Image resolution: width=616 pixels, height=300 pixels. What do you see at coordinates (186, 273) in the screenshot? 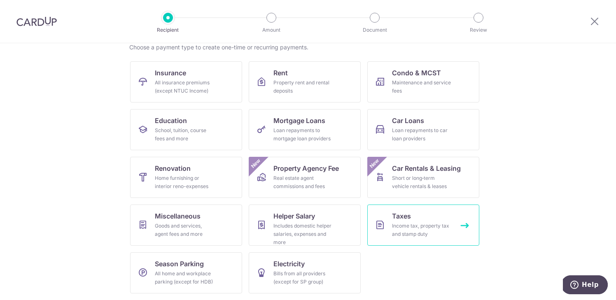
I see `a: Season ParkingAll home and workplace parking (except for HDB)` at bounding box center [186, 273].